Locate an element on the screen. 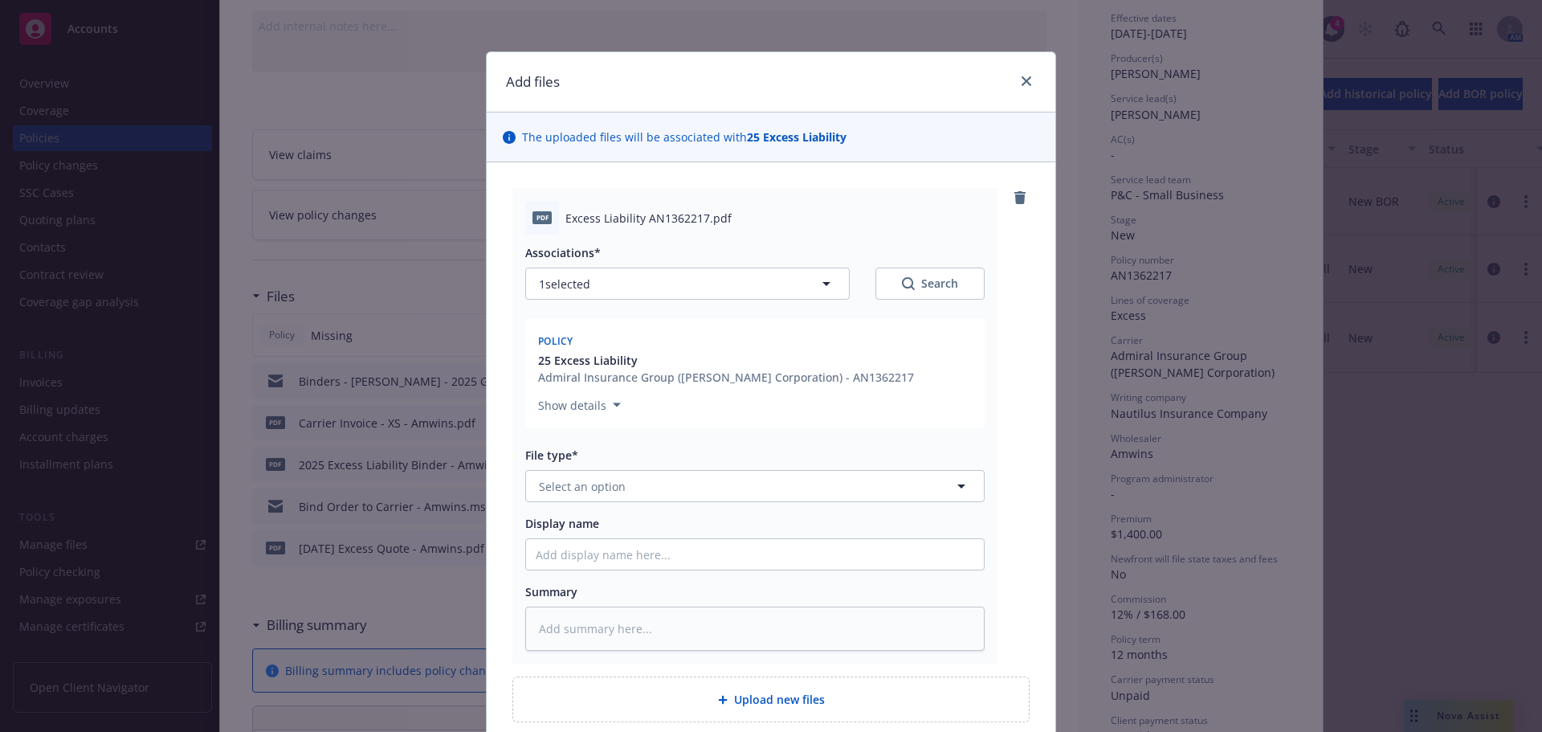 This screenshot has height=732, width=1542. span: Select an option is located at coordinates (582, 486).